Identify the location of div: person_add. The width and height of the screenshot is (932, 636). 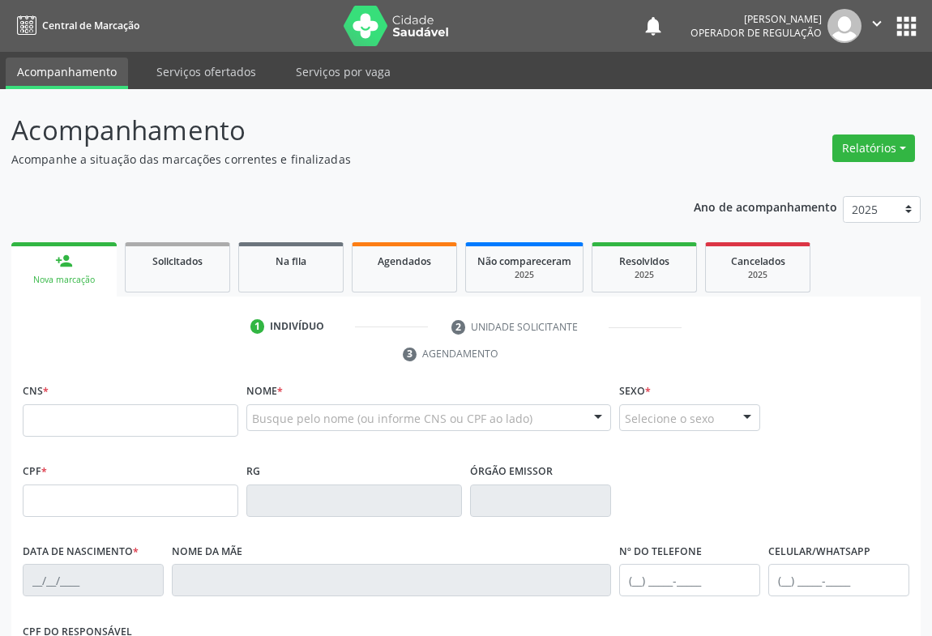
(64, 261).